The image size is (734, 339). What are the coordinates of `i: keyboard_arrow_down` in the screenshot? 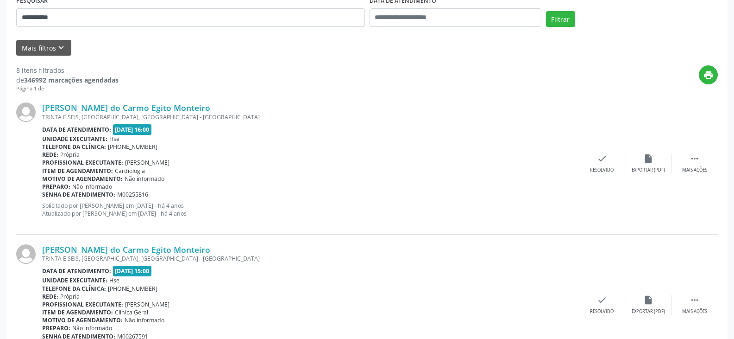 It's located at (61, 48).